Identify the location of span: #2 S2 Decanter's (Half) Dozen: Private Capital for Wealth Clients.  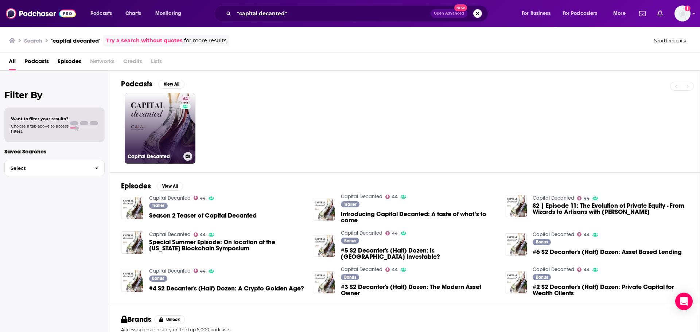
(610, 290).